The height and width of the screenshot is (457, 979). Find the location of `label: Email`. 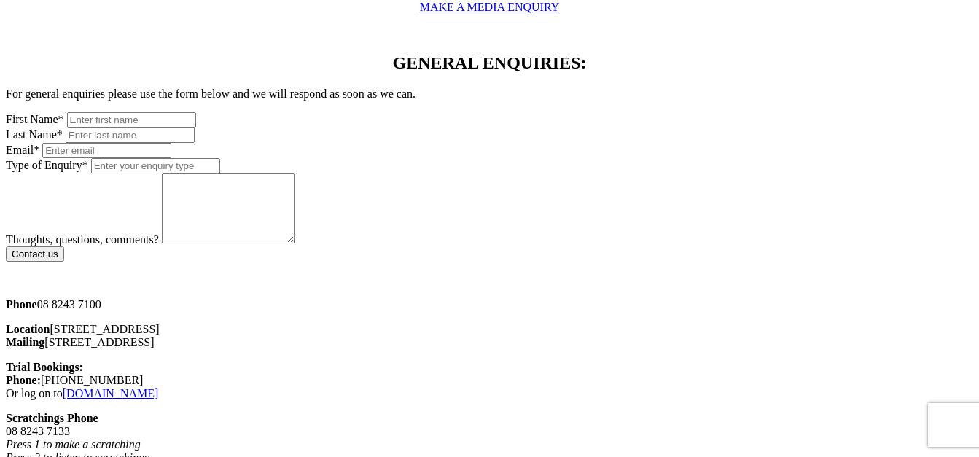

label: Email is located at coordinates (24, 149).